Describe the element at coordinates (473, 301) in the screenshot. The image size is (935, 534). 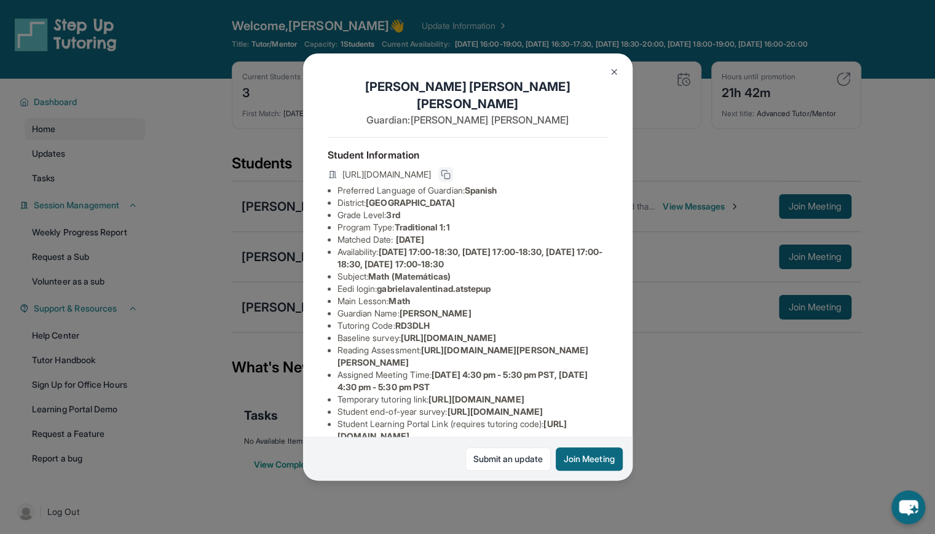
I see `li: Main Lesson :` at that location.